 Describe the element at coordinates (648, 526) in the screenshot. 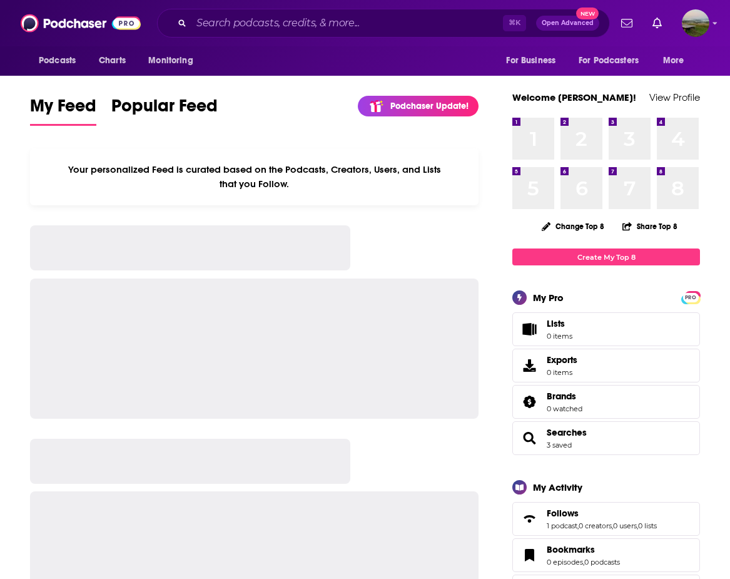

I see `a: 0 lists` at that location.